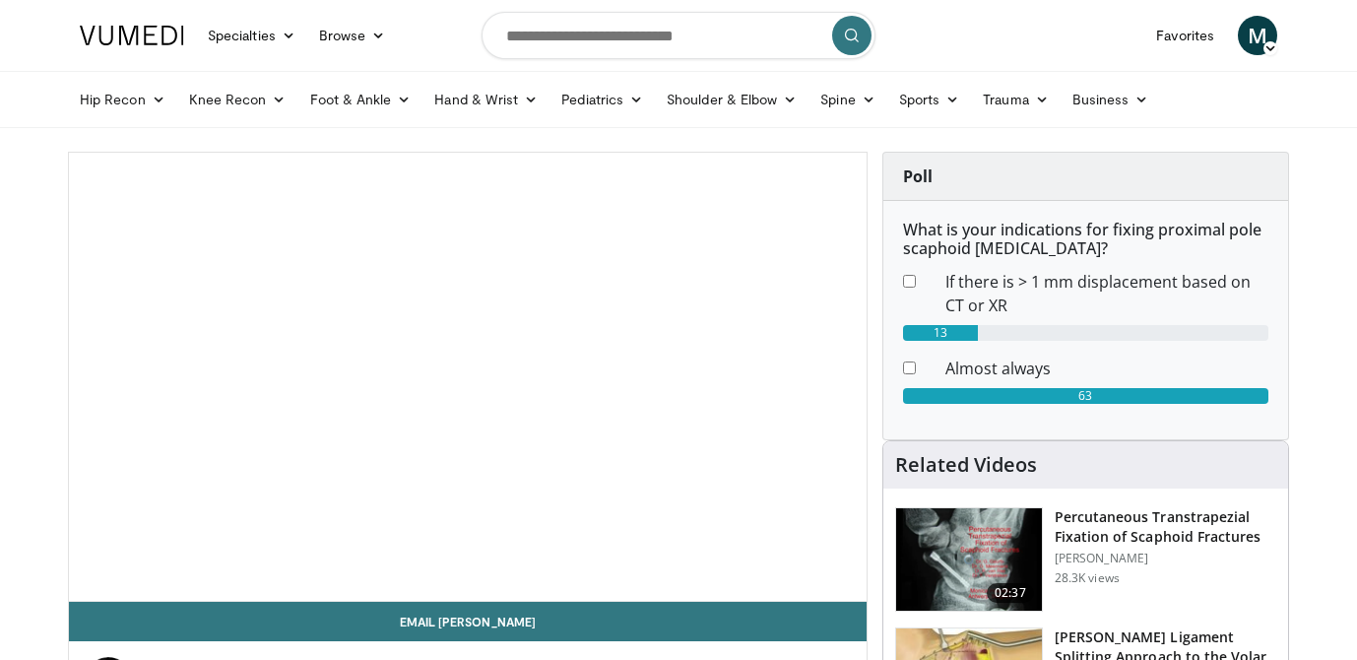 Image resolution: width=1357 pixels, height=660 pixels. Describe the element at coordinates (678, 35) in the screenshot. I see `input: Search topics, interventions` at that location.